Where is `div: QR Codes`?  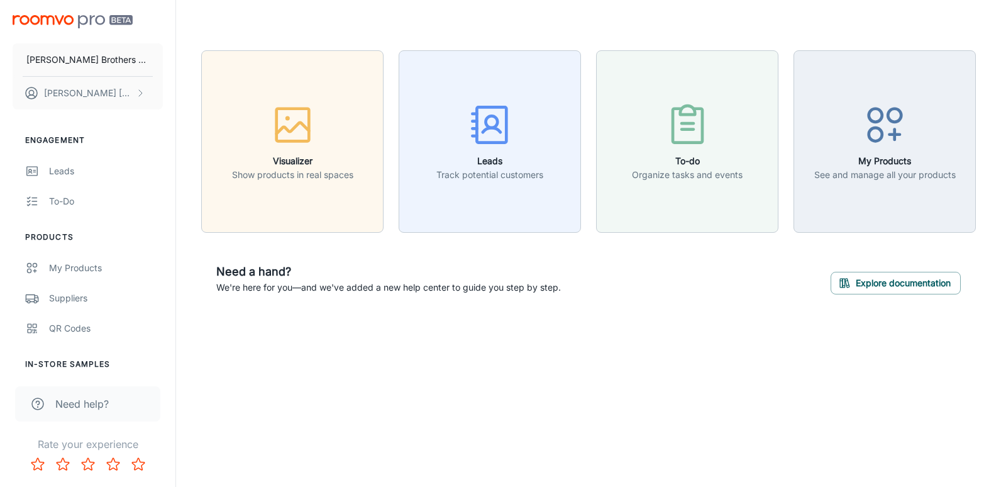
div: QR Codes is located at coordinates (106, 328).